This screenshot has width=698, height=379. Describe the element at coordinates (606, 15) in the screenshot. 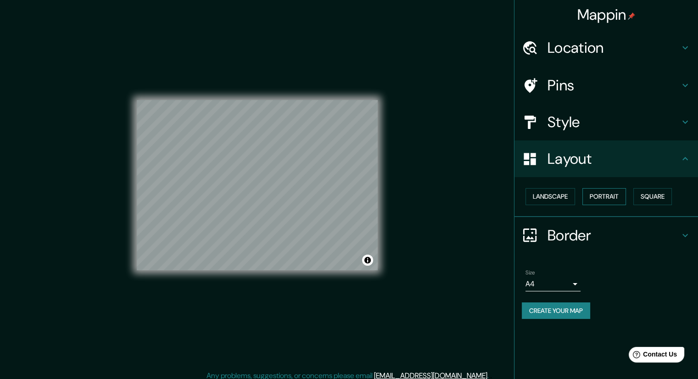

I see `h4: Mappin` at that location.